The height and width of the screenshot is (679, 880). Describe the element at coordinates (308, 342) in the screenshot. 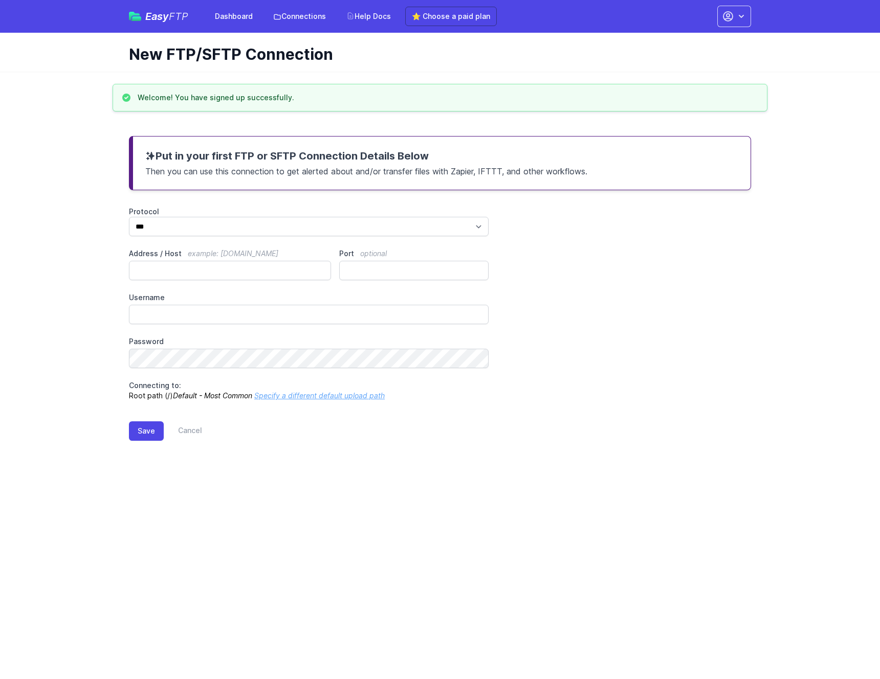

I see `label: Password` at that location.